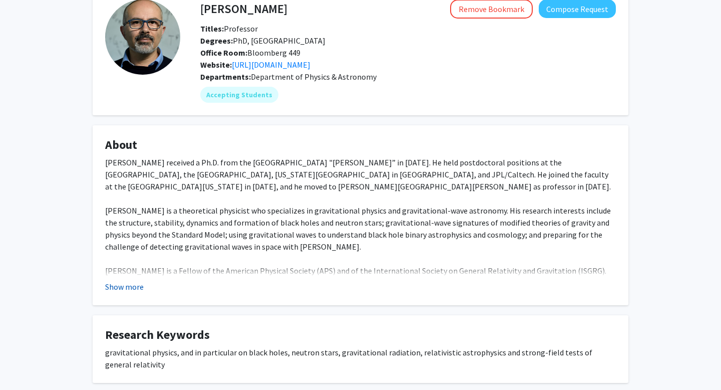  I want to click on a: Opens in a new tab, so click(271, 65).